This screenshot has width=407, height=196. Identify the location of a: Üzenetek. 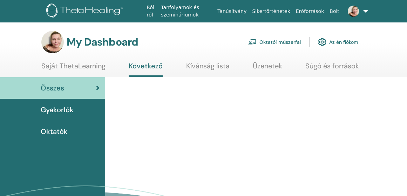
(267, 68).